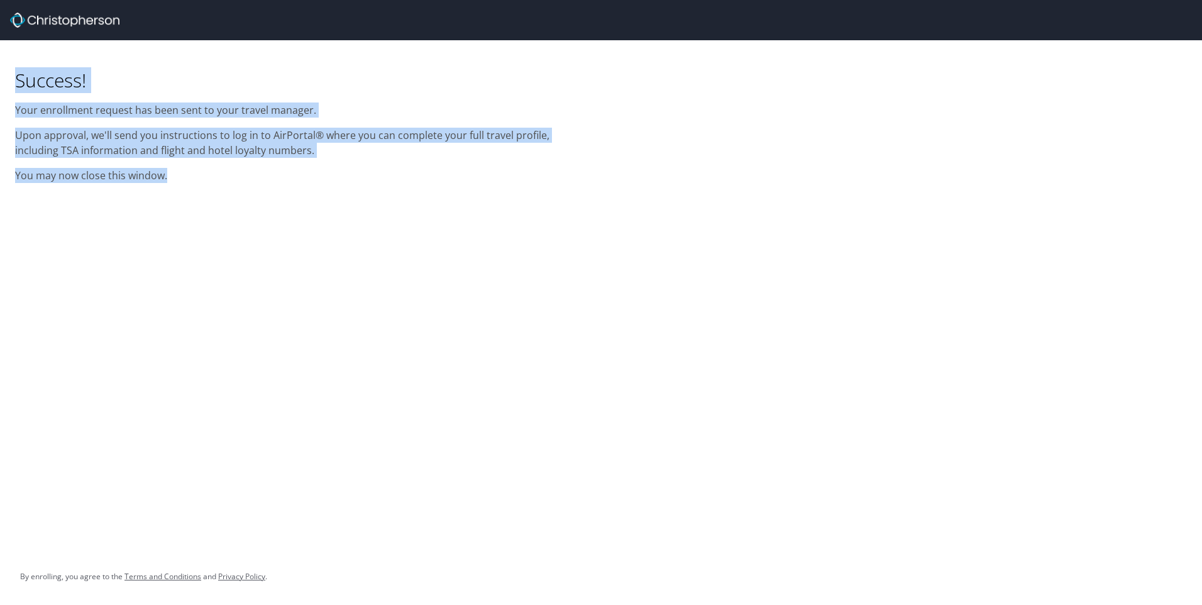 The image size is (1202, 605). Describe the element at coordinates (301, 175) in the screenshot. I see `p: You may now close this window.` at that location.